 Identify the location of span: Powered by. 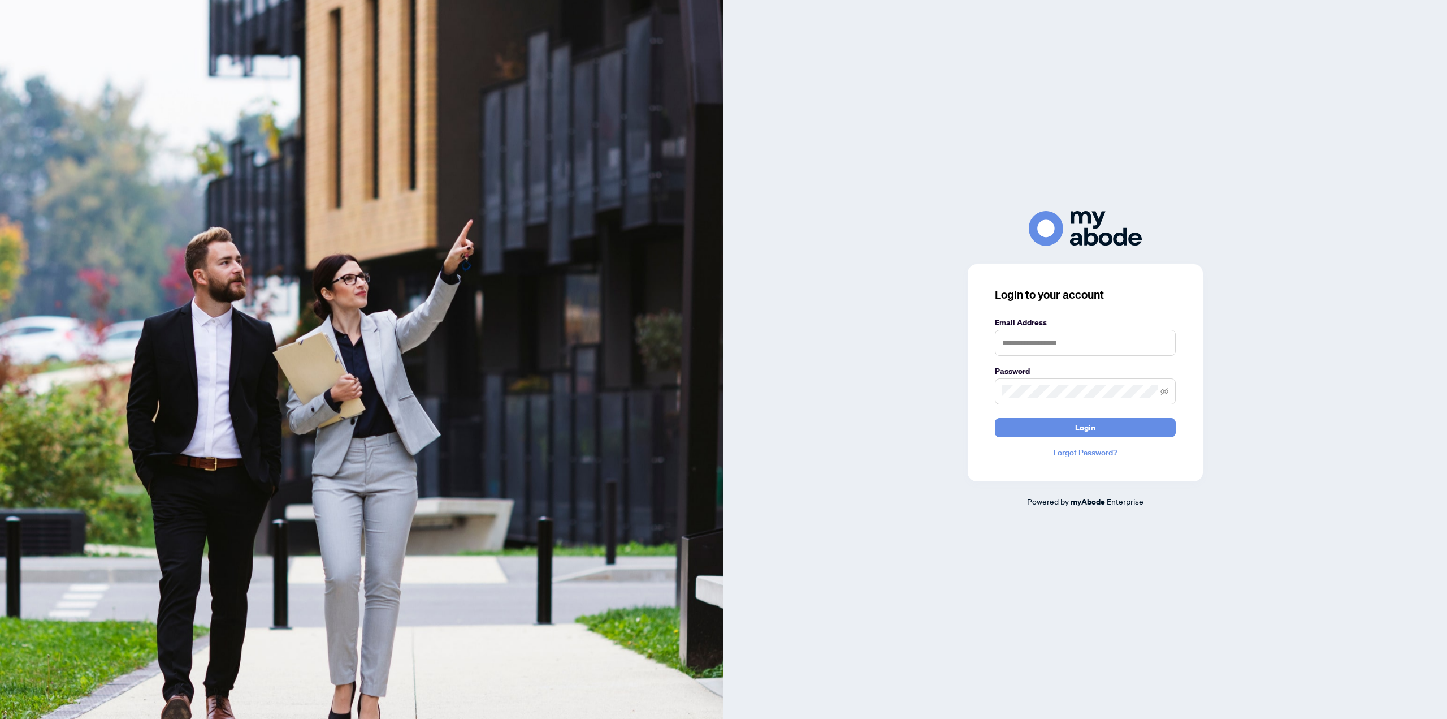
(1048, 501).